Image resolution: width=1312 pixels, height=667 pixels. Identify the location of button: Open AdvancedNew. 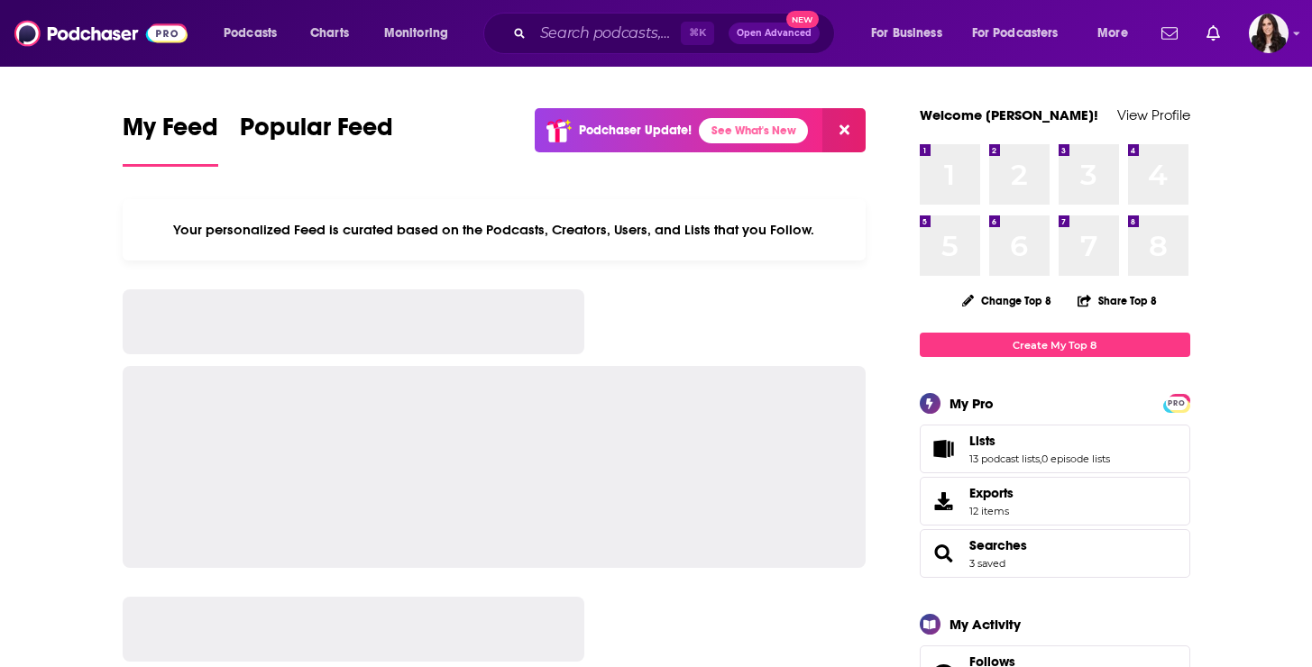
(773, 33).